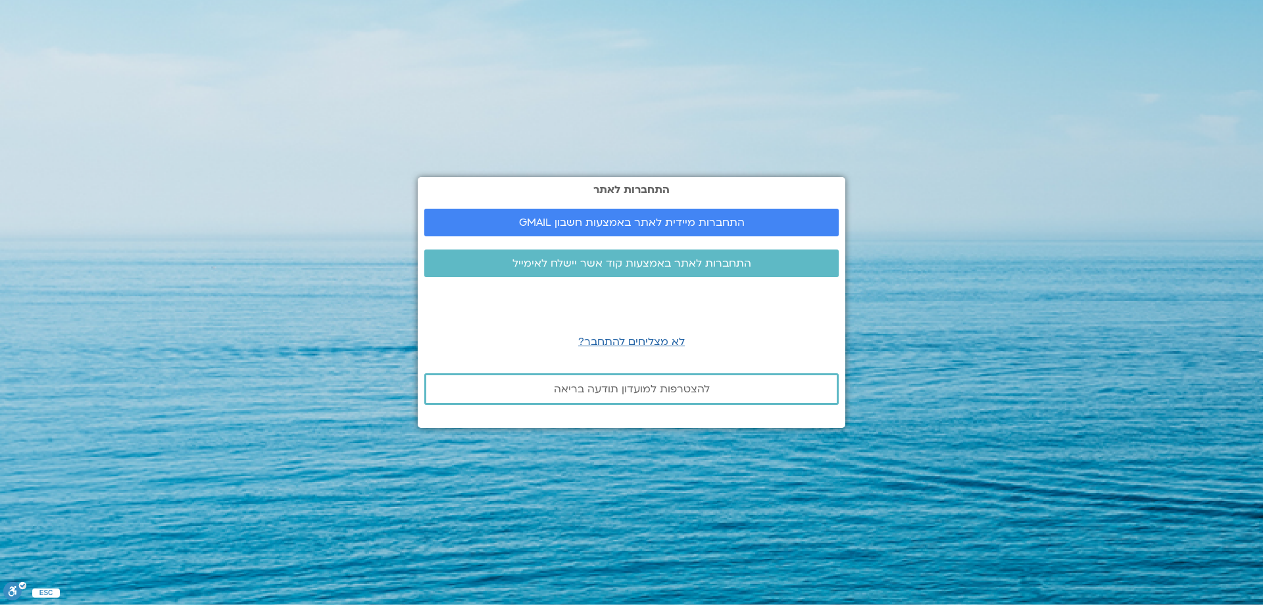  What do you see at coordinates (632, 263) in the screenshot?
I see `span: התחברות לאתר באמצעות קוד אשר יישלח לאימייל` at bounding box center [632, 263].